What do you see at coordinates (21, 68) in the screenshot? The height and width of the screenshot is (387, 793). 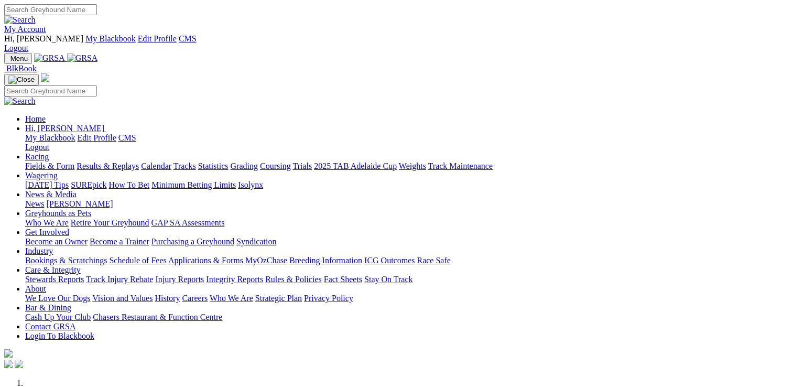 I see `span: BlkBook` at bounding box center [21, 68].